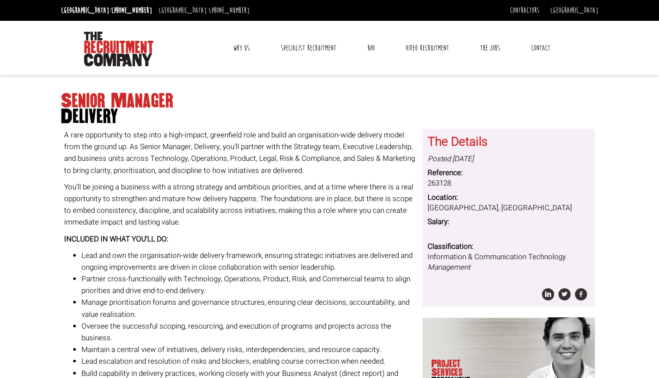 The height and width of the screenshot is (378, 659). Describe the element at coordinates (240, 153) in the screenshot. I see `p: A rare opportunity to step into a high-impact, greenfield role and build an organisation-wide del...` at that location.